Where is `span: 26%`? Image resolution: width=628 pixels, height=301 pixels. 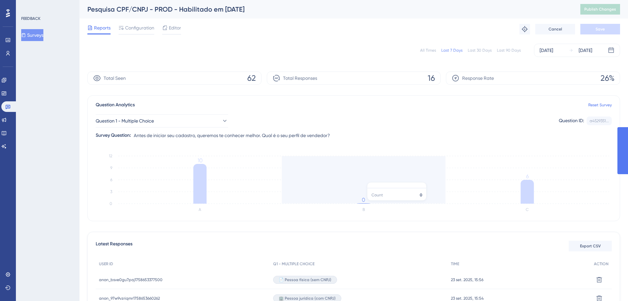 span: 26% is located at coordinates (608, 78).